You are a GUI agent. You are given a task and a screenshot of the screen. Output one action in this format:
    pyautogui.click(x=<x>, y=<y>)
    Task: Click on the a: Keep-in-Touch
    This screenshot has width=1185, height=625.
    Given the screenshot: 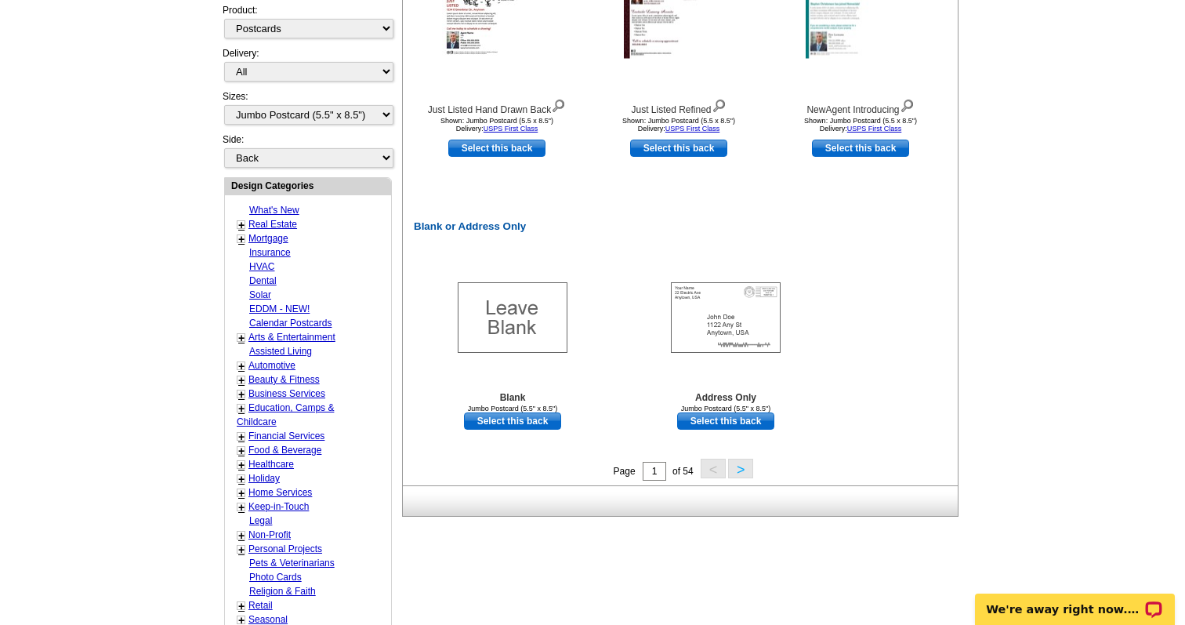 What is the action you would take?
    pyautogui.click(x=278, y=506)
    